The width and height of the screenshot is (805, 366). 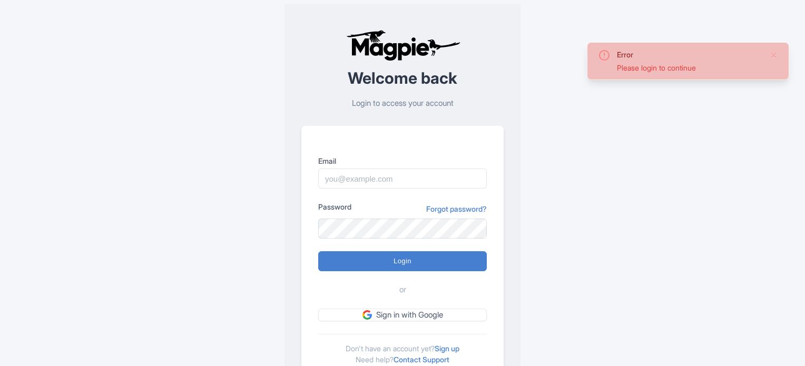 I want to click on span: or, so click(x=403, y=290).